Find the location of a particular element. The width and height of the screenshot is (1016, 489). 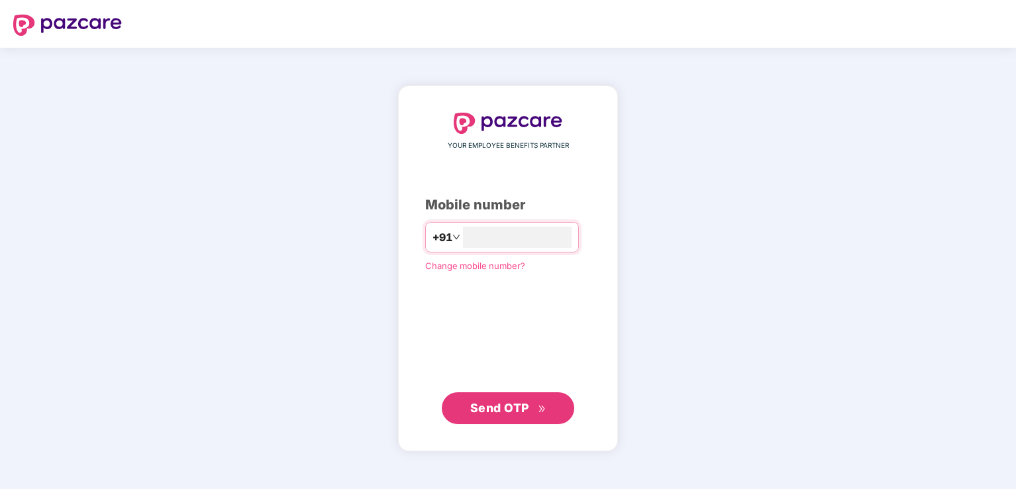

span: down is located at coordinates (456, 237).